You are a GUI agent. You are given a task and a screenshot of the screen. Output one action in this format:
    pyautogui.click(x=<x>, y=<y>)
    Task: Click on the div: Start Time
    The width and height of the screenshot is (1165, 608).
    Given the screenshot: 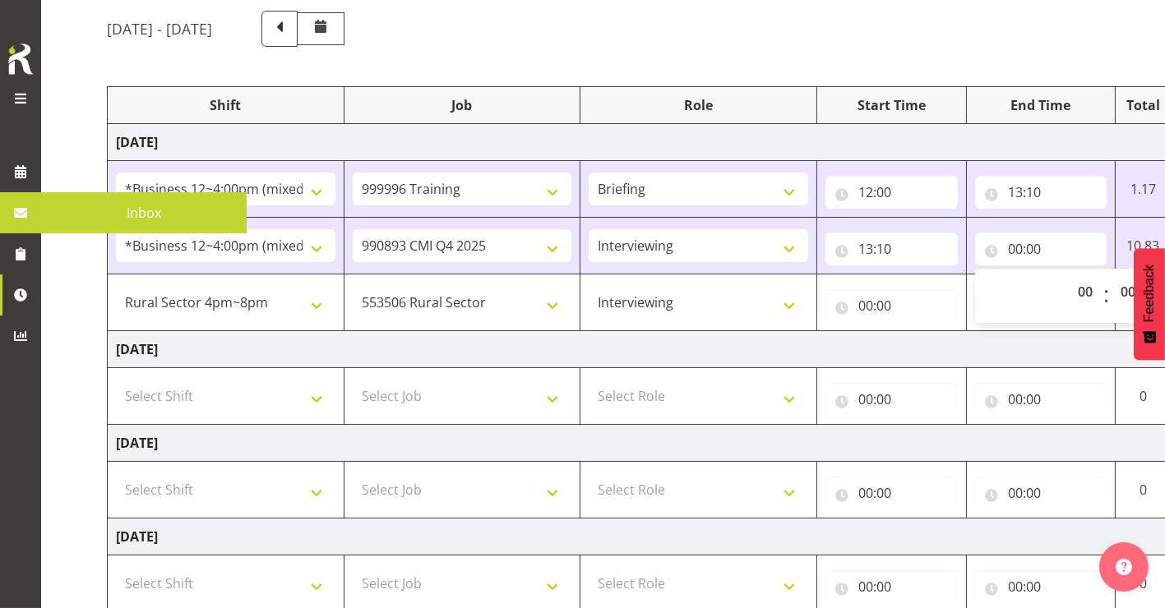 What is the action you would take?
    pyautogui.click(x=891, y=105)
    